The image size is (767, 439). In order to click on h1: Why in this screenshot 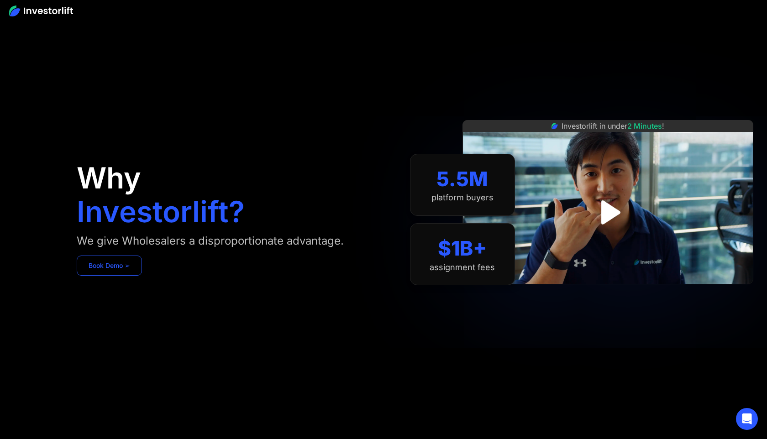, I will do `click(109, 178)`.